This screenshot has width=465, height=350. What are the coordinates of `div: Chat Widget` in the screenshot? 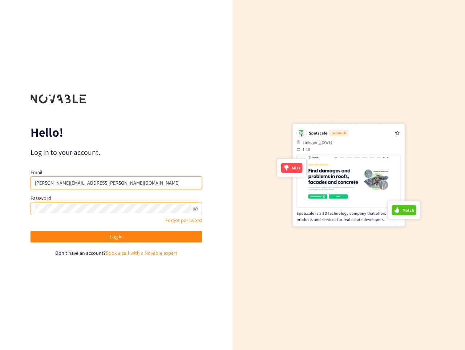 It's located at (406, 310).